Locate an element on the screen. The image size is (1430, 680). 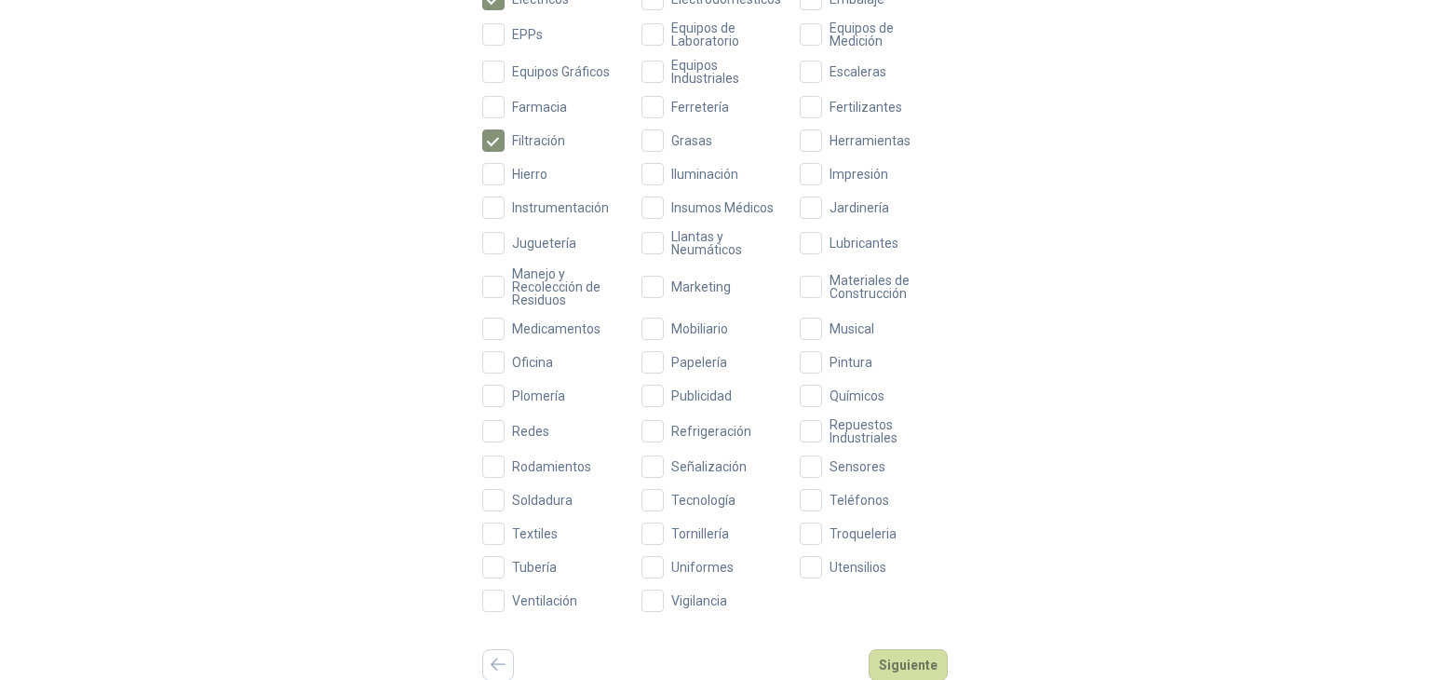
span: Químicos is located at coordinates (856, 396).